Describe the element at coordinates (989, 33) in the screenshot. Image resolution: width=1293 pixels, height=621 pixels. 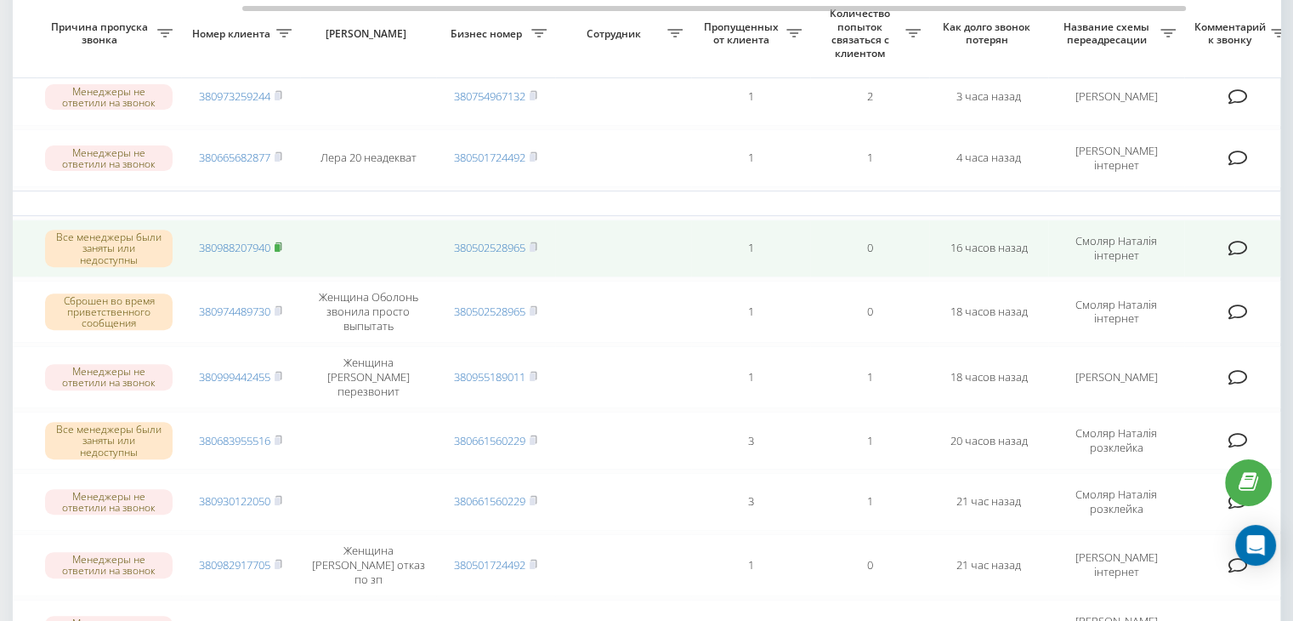
I see `span: Как долго звонок потерян` at that location.